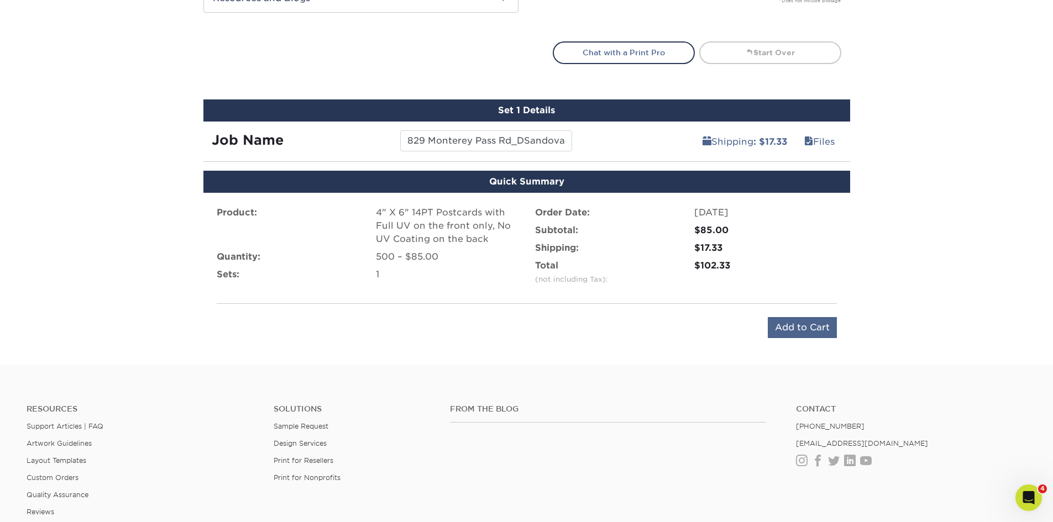  Describe the element at coordinates (556, 230) in the screenshot. I see `label: Subtotal:` at that location.